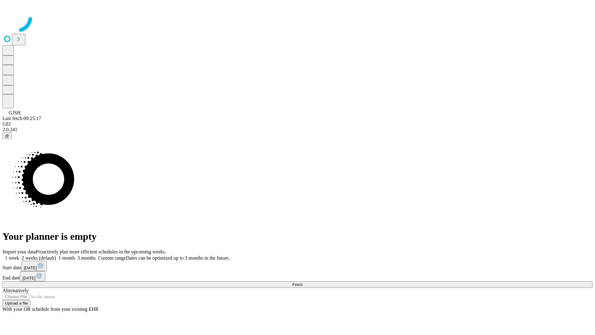 The height and width of the screenshot is (335, 595). Describe the element at coordinates (12, 258) in the screenshot. I see `span: 1 week` at that location.